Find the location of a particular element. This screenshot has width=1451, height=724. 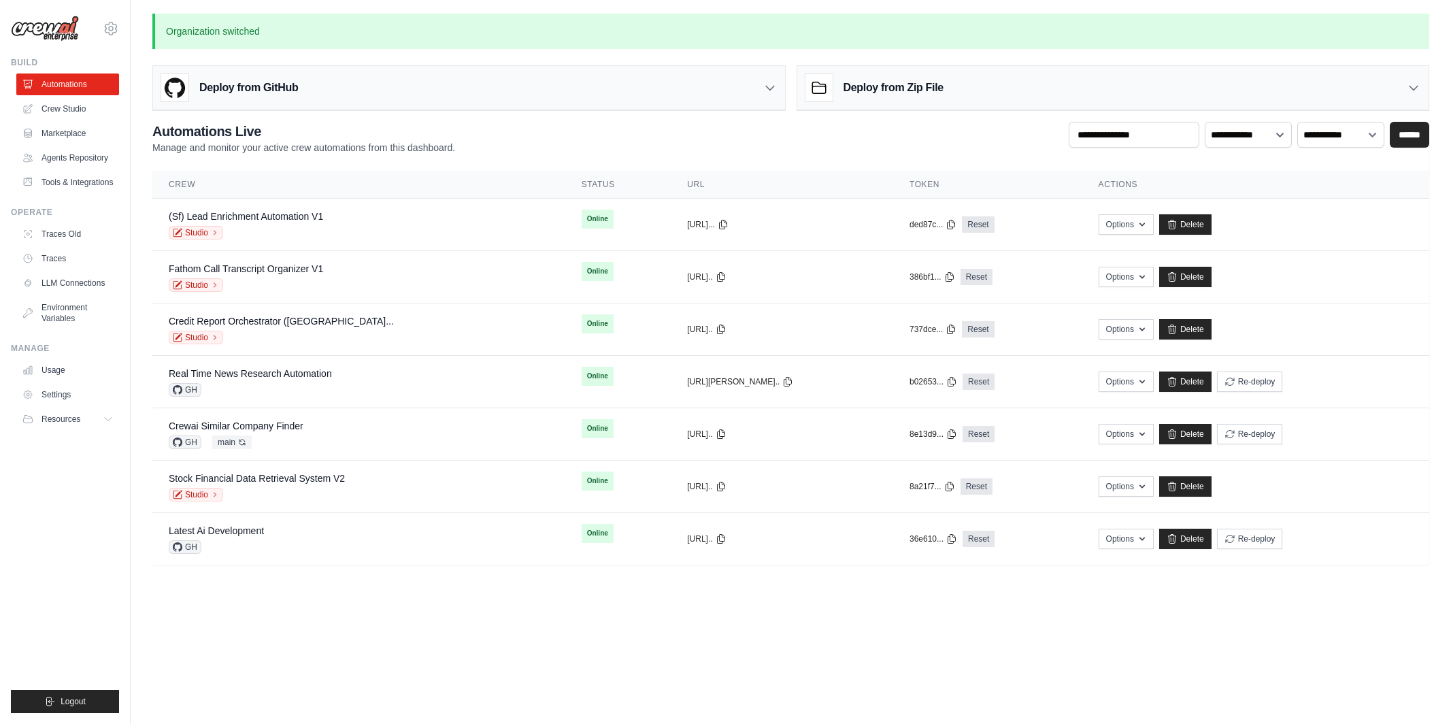

a: Real Time News Research Automation is located at coordinates (250, 374).